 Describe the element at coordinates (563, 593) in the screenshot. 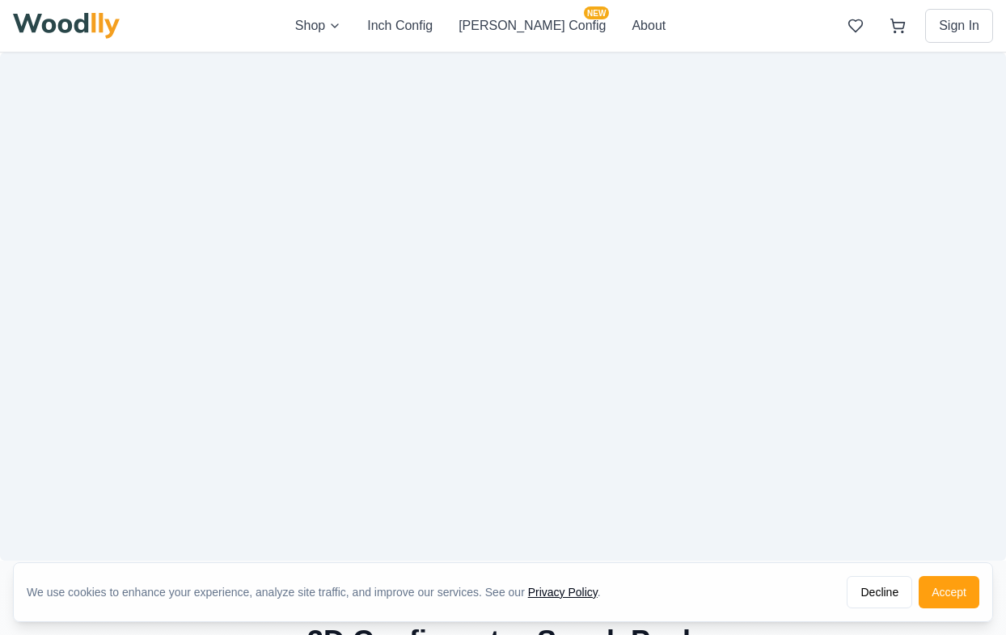

I see `a: Privacy Policy` at that location.